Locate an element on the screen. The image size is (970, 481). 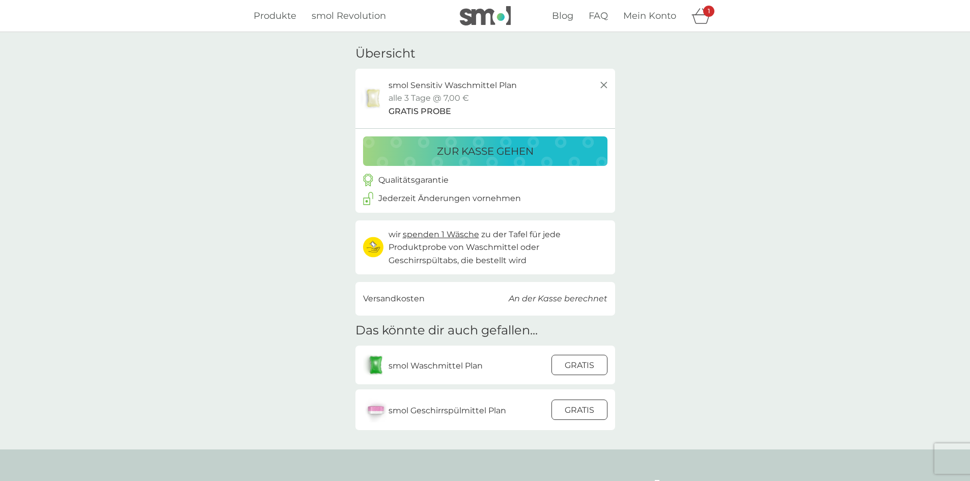
span: Produkte is located at coordinates (275, 16).